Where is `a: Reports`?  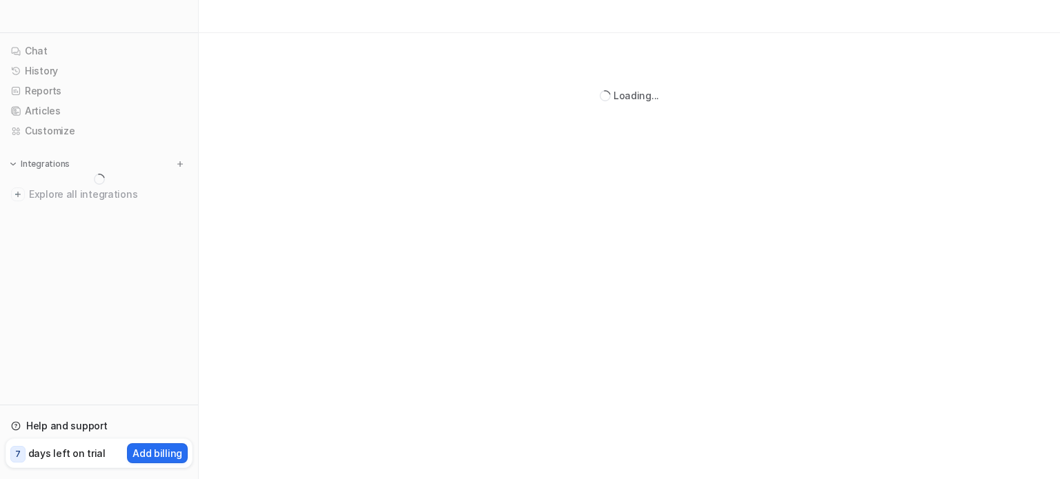 a: Reports is located at coordinates (99, 91).